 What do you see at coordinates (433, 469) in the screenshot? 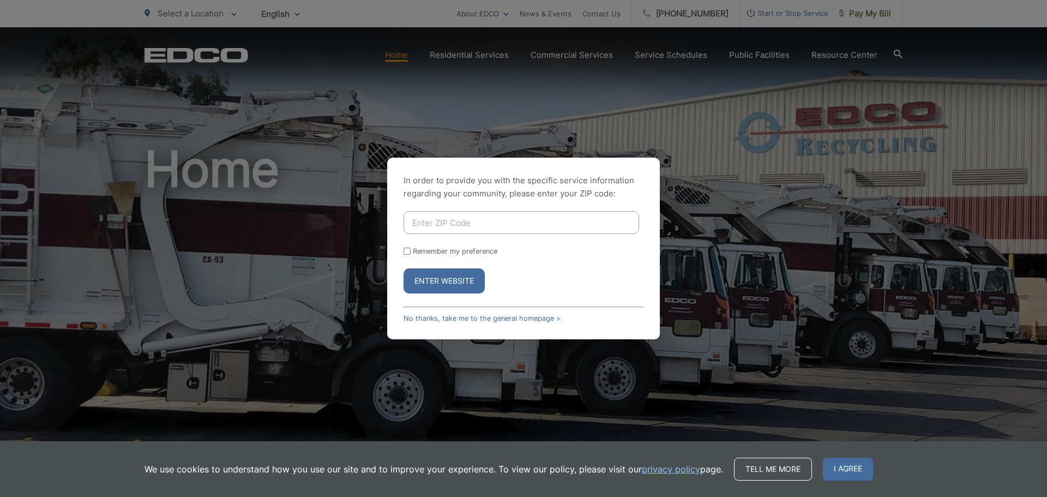
I see `p: We use cookies to understand how you use our site and to improve your experience. To view our pol...` at bounding box center [433, 469].